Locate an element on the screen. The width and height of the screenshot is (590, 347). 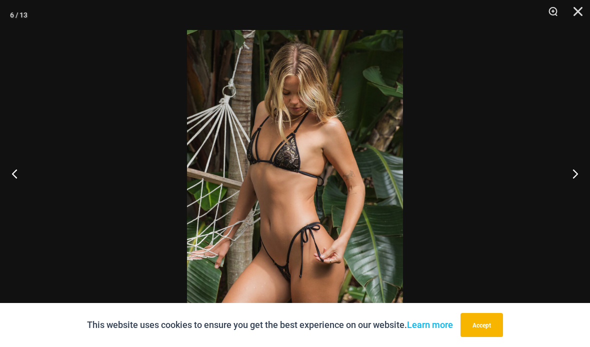
button: Next is located at coordinates (571, 173).